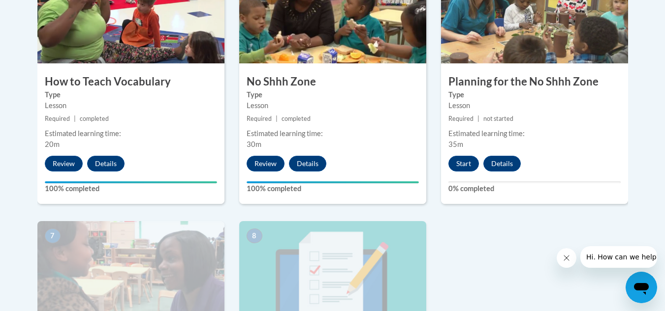 This screenshot has width=665, height=311. What do you see at coordinates (53, 236) in the screenshot?
I see `span: 7` at bounding box center [53, 236].